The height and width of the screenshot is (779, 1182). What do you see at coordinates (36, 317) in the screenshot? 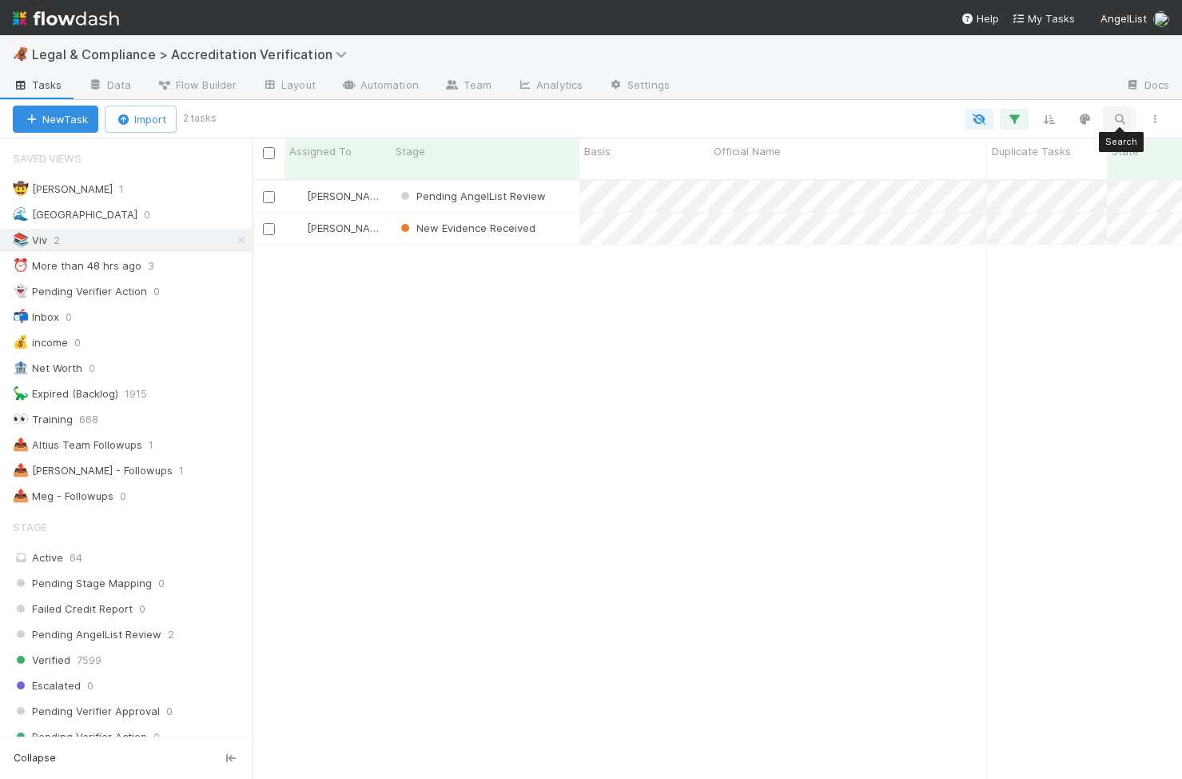
I see `div: Inbox` at bounding box center [36, 317].